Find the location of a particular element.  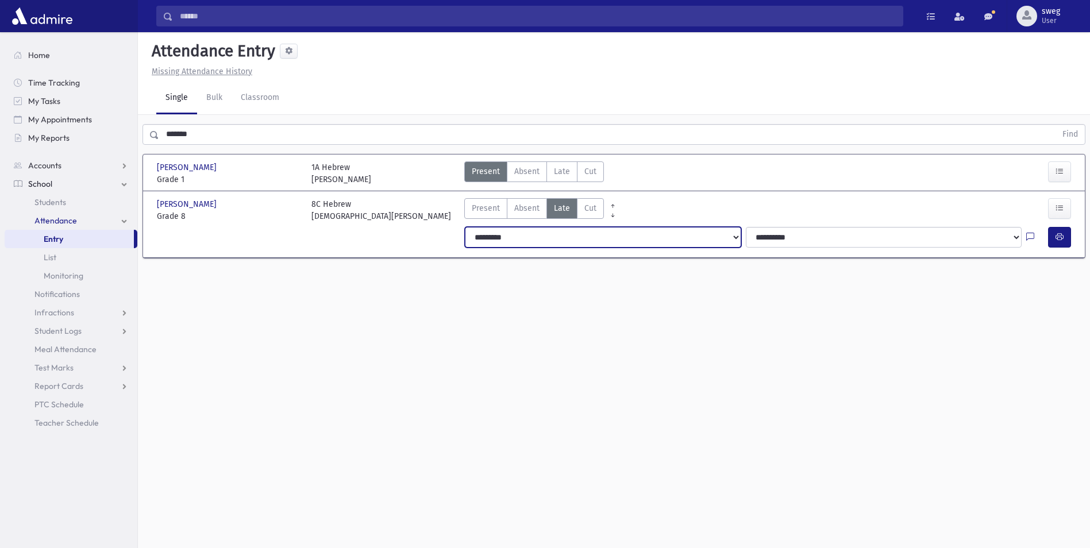

a: School is located at coordinates (71, 184).